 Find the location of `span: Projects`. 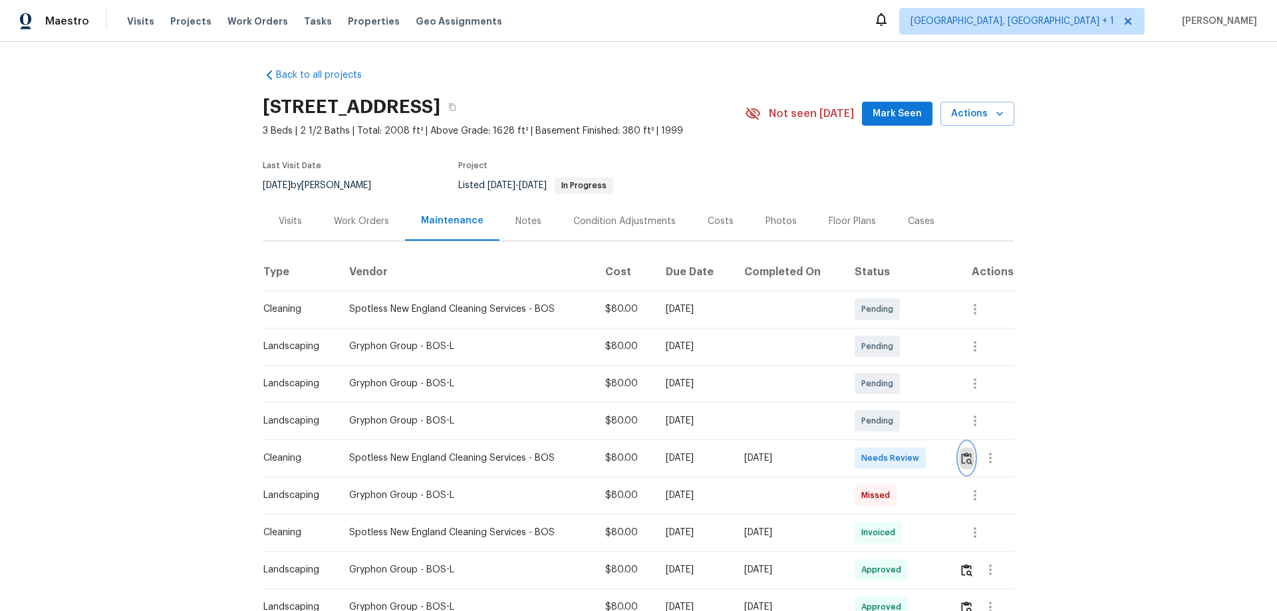

span: Projects is located at coordinates (191, 21).